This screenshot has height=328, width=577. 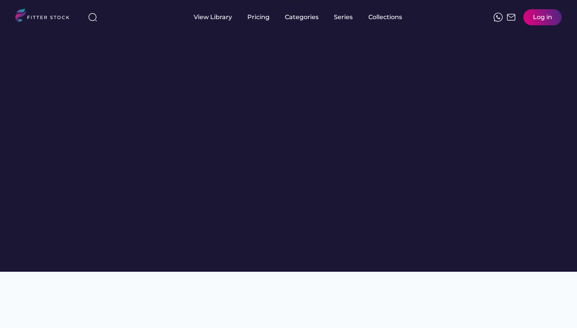 What do you see at coordinates (301, 17) in the screenshot?
I see `div: Categories` at bounding box center [301, 17].